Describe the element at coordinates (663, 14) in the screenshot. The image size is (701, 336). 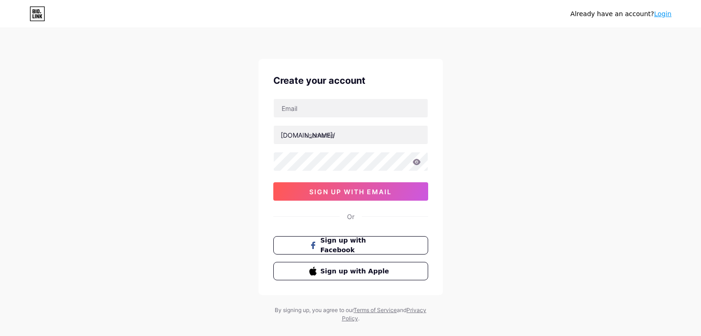
I see `a: Login` at that location.